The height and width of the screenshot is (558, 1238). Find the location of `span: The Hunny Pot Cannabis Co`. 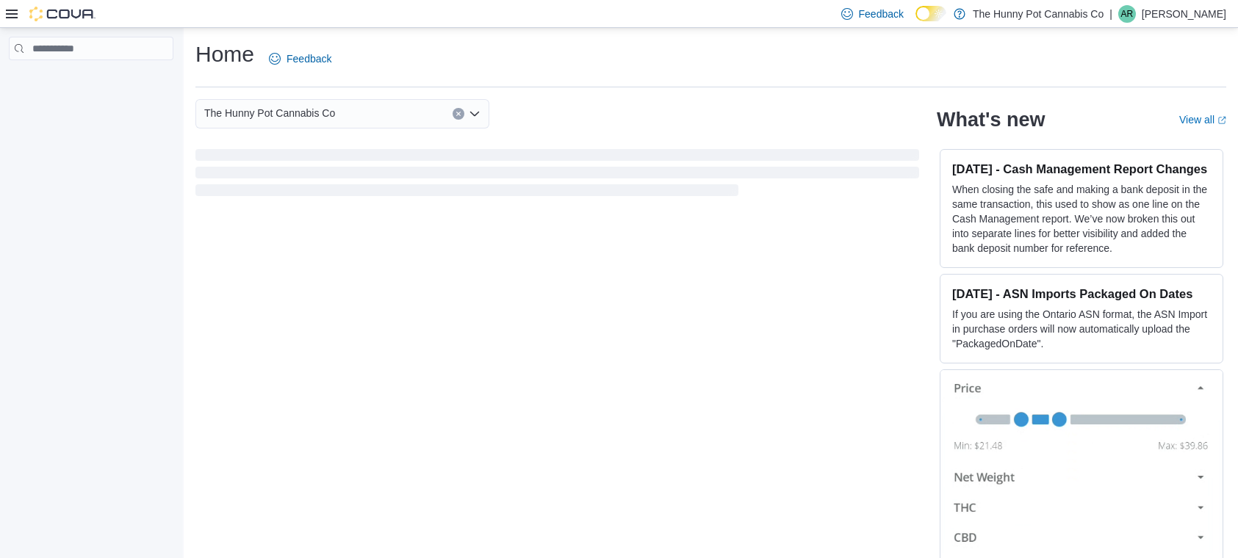

span: The Hunny Pot Cannabis Co is located at coordinates (270, 113).